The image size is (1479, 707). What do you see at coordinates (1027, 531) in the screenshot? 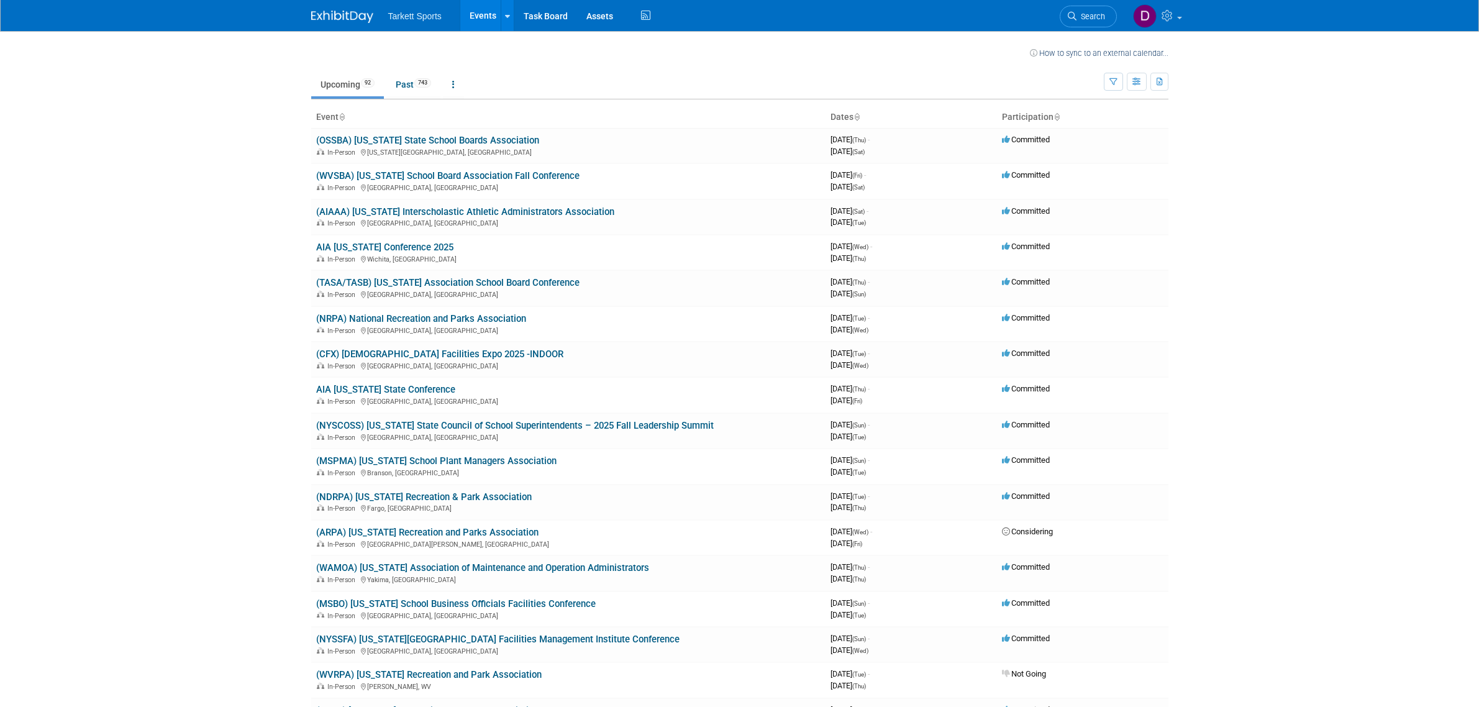
I see `span: Considering` at bounding box center [1027, 531].